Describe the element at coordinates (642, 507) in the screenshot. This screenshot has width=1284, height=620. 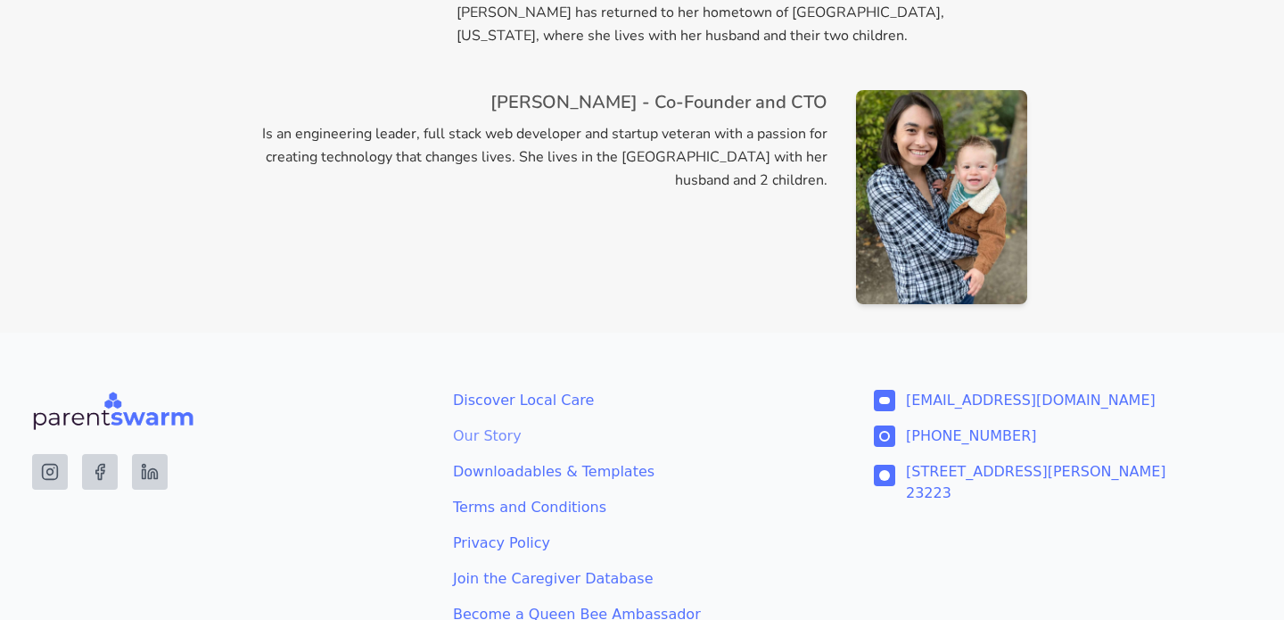
I see `a: Terms and Conditions` at that location.